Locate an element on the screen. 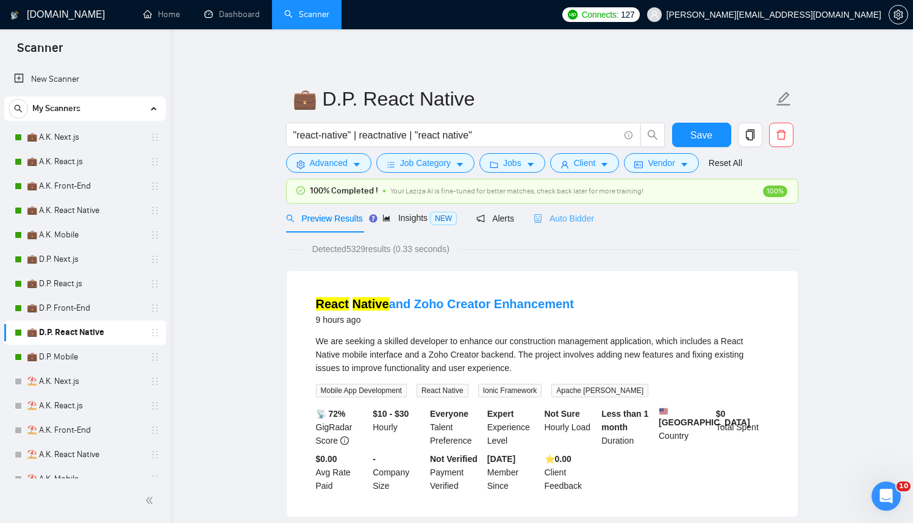  span: robot is located at coordinates (538, 218).